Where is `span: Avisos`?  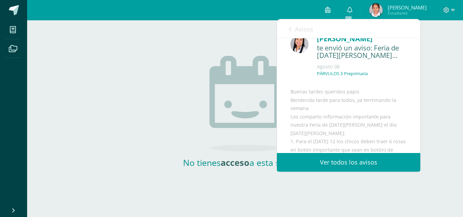
span: Avisos is located at coordinates (304, 29).